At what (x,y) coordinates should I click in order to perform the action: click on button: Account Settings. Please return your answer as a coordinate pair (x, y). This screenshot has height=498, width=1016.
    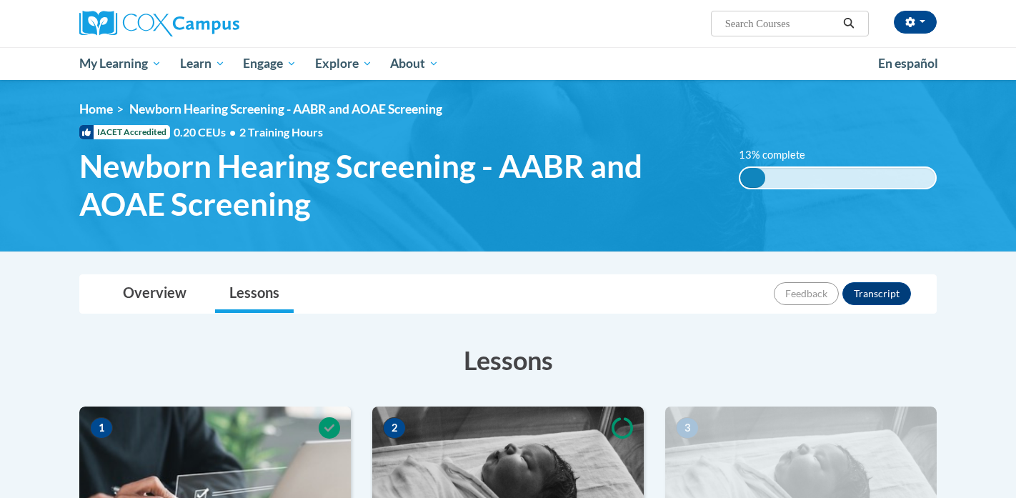
    Looking at the image, I should click on (915, 22).